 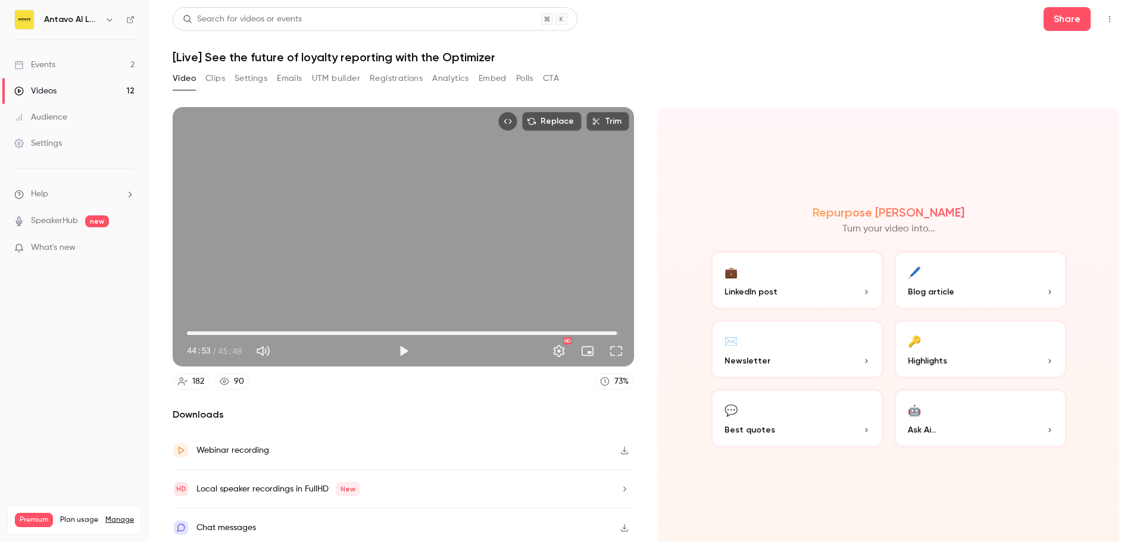 I want to click on div: 73 %, so click(x=622, y=382).